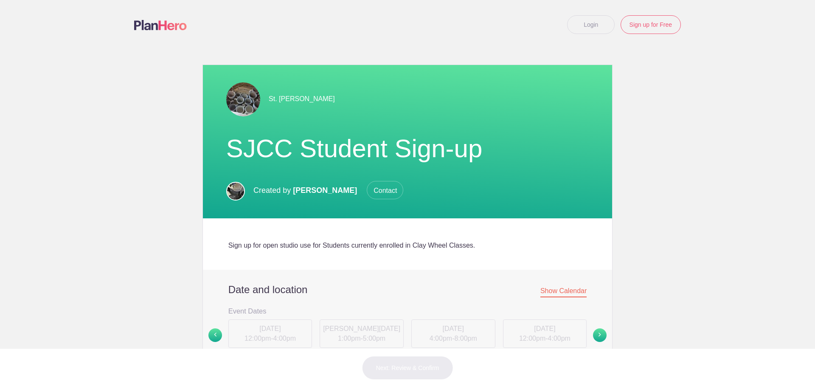 The width and height of the screenshot is (815, 387). What do you see at coordinates (408, 368) in the screenshot?
I see `button: Next: Review & Confirm` at bounding box center [408, 368].